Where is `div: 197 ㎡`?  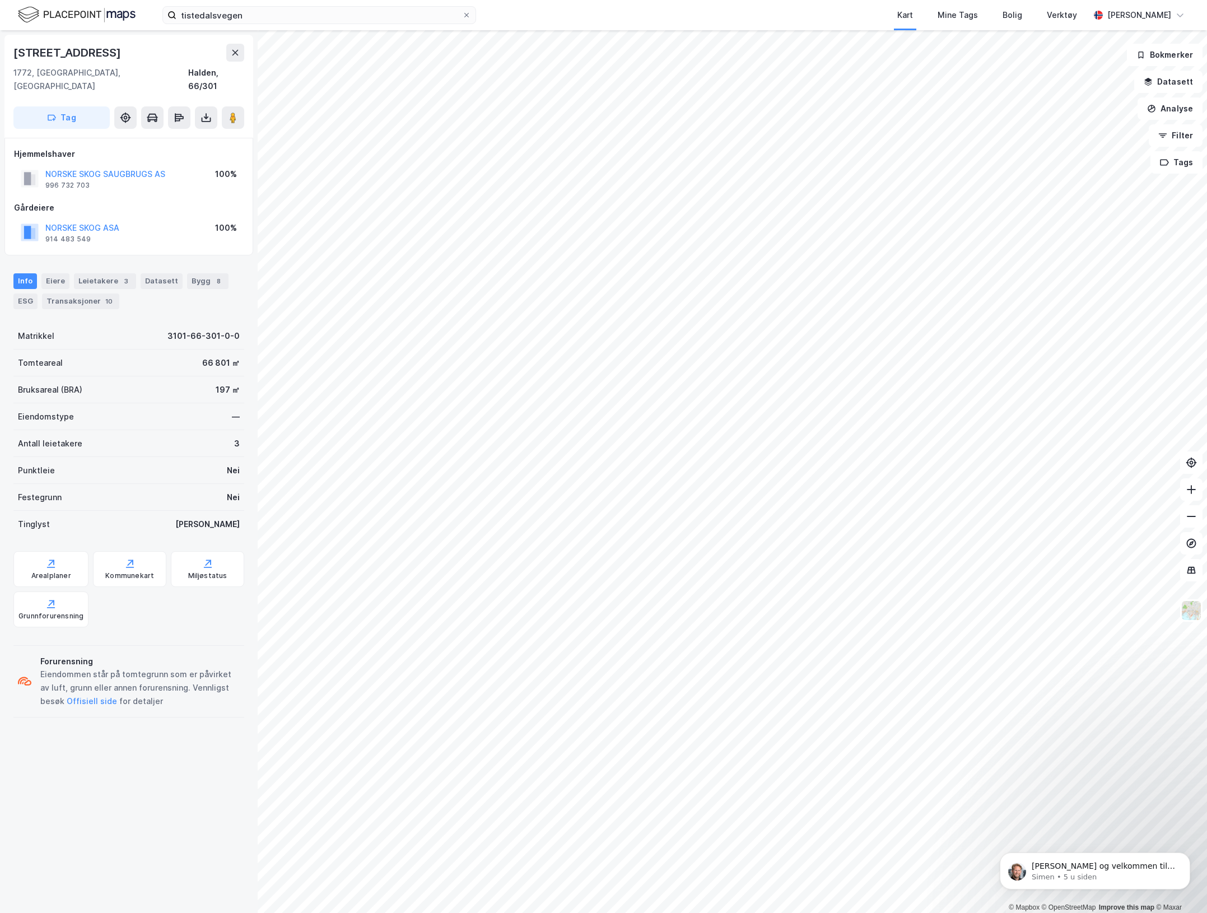 div: 197 ㎡ is located at coordinates (227, 390).